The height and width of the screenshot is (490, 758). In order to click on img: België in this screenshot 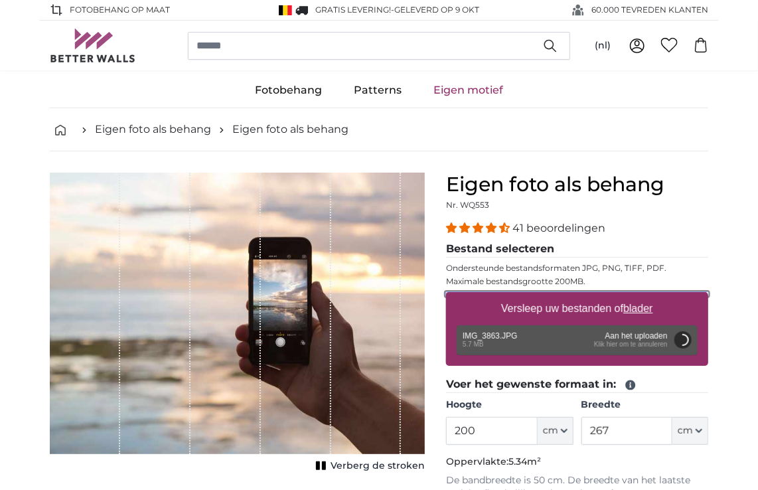, I will do `click(285, 10)`.